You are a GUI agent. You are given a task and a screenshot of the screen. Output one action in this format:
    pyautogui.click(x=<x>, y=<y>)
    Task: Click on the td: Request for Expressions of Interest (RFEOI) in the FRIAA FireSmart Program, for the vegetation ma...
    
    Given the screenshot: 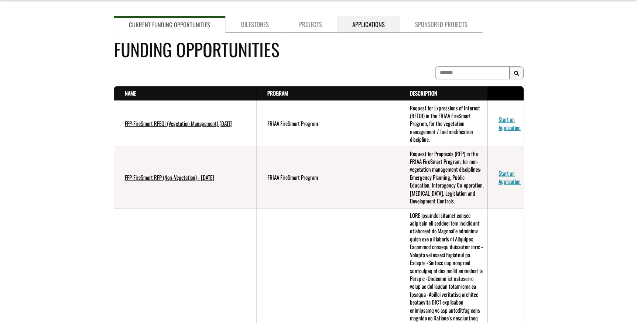 What is the action you would take?
    pyautogui.click(x=443, y=124)
    